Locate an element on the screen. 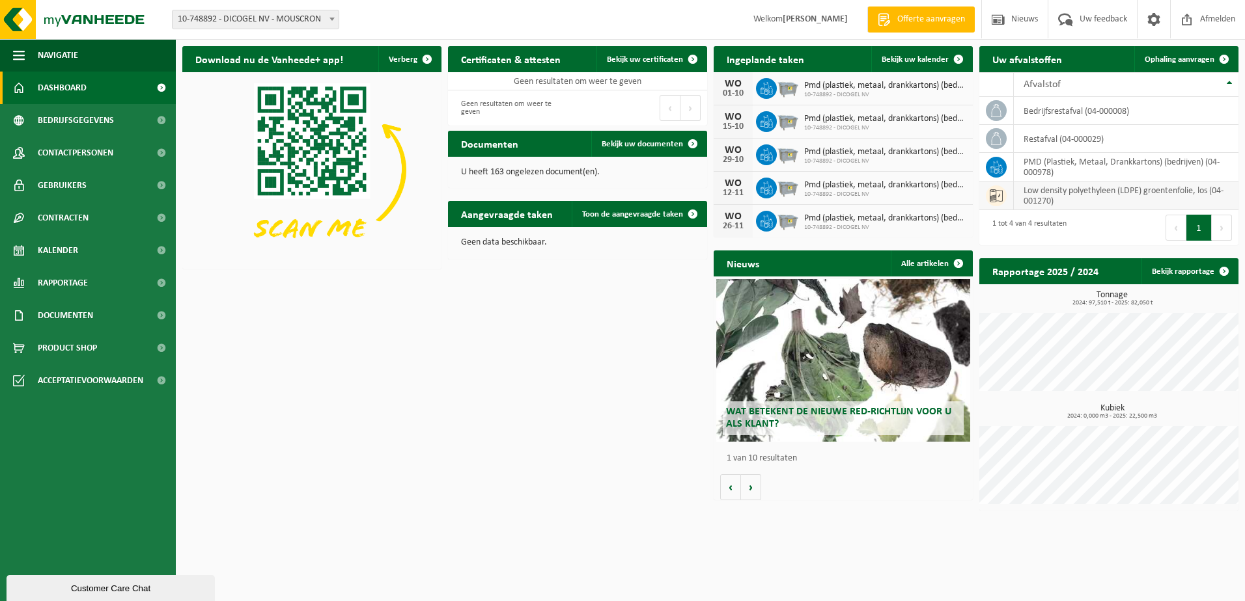 The height and width of the screenshot is (601, 1245). td: low density polyethyleen (LDPE) groentenfolie, los (04-001270) is located at coordinates (1126, 196).